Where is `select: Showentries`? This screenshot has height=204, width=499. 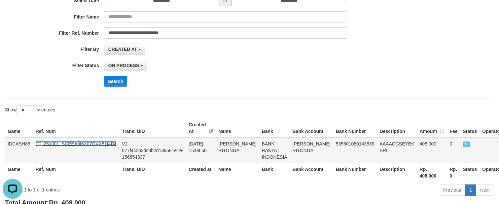 select: Showentries is located at coordinates (29, 110).